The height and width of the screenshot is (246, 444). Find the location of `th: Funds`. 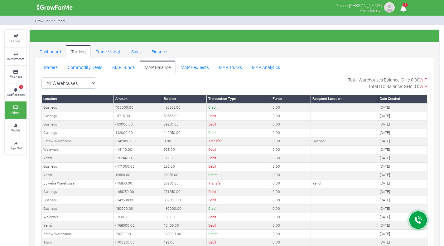

th: Funds is located at coordinates (291, 98).